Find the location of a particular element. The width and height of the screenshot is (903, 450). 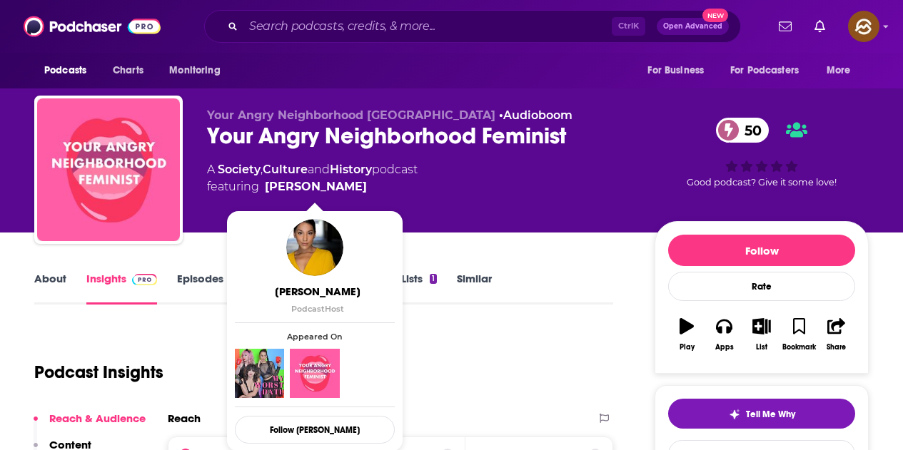

a: Similar is located at coordinates (474, 288).